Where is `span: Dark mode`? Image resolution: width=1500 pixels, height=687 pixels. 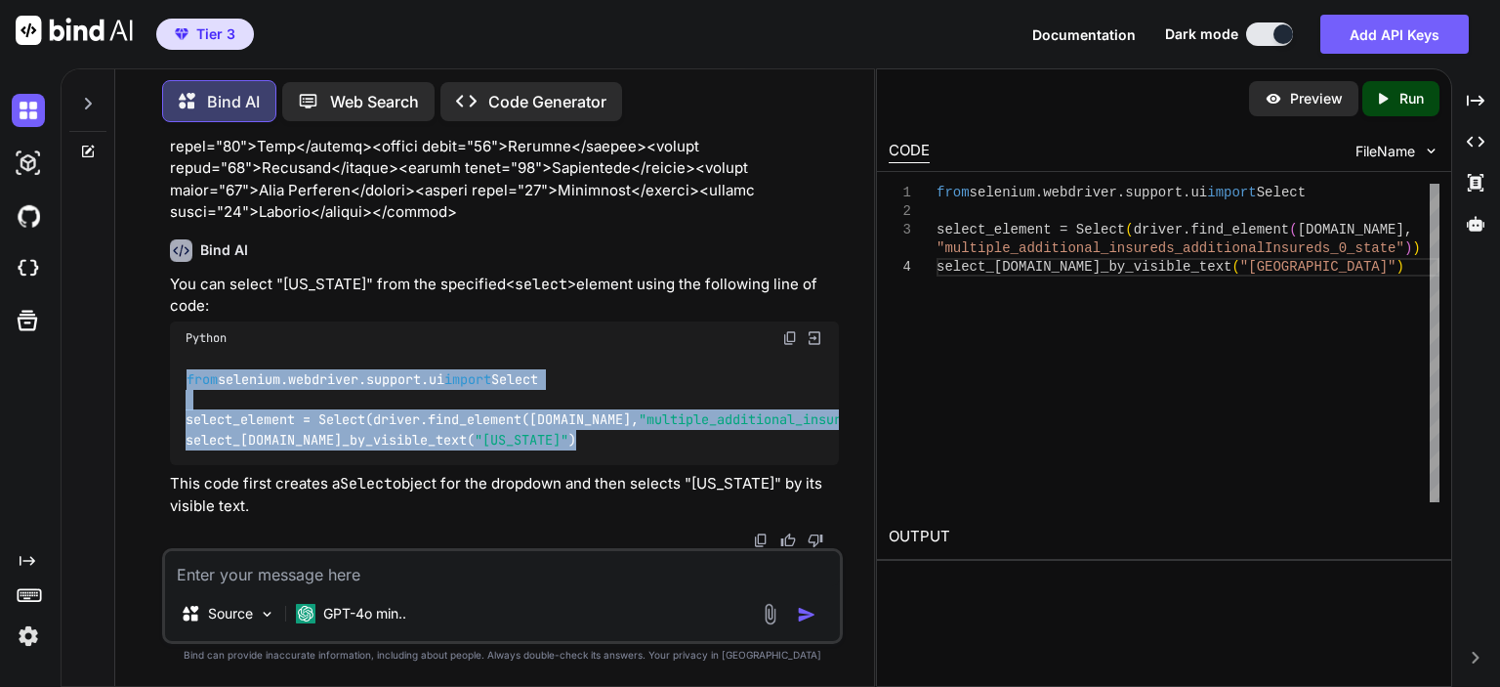 span: Dark mode is located at coordinates (1201, 34).